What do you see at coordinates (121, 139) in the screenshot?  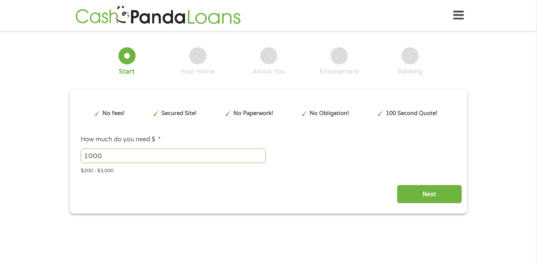 I see `label: How much do you need $` at bounding box center [121, 139].